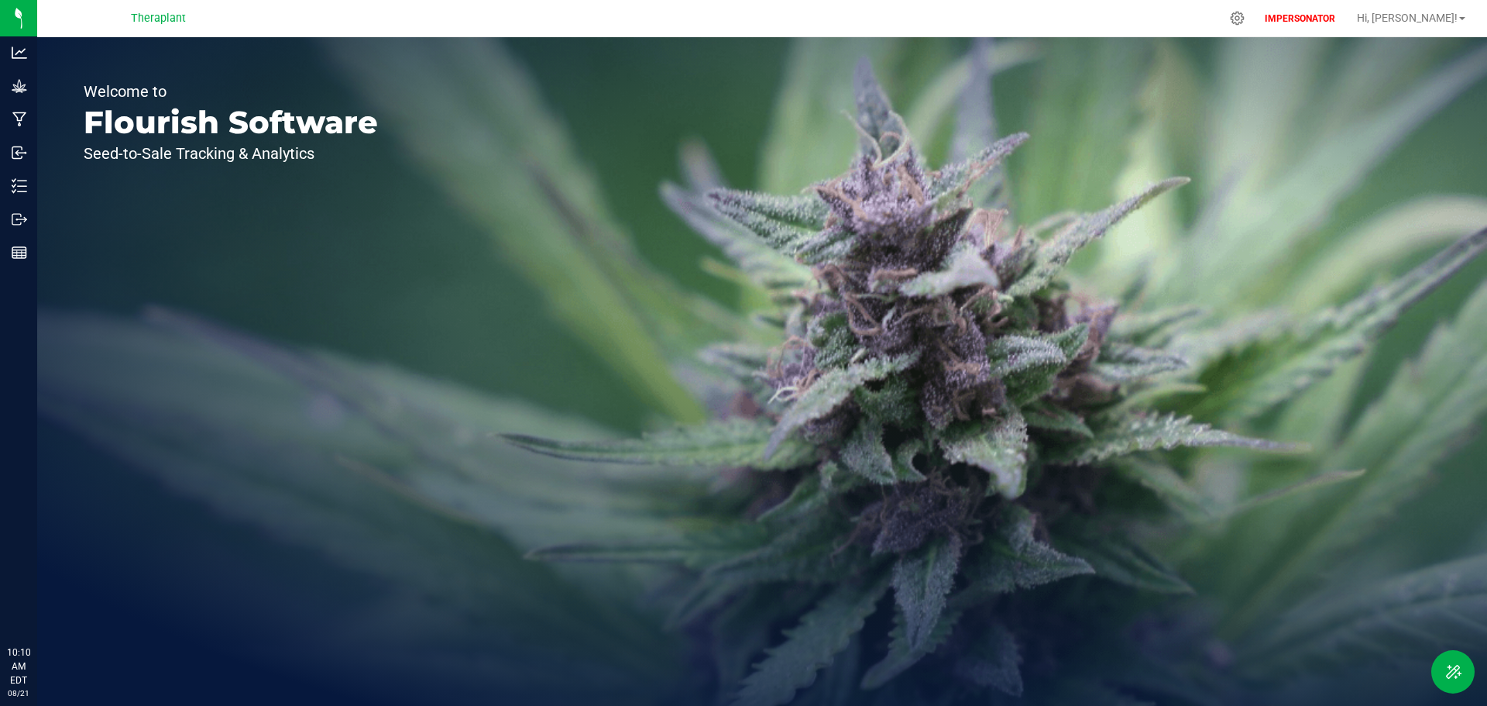 The image size is (1487, 706). What do you see at coordinates (19, 153) in the screenshot?
I see `inline-svg: Inbound` at bounding box center [19, 153].